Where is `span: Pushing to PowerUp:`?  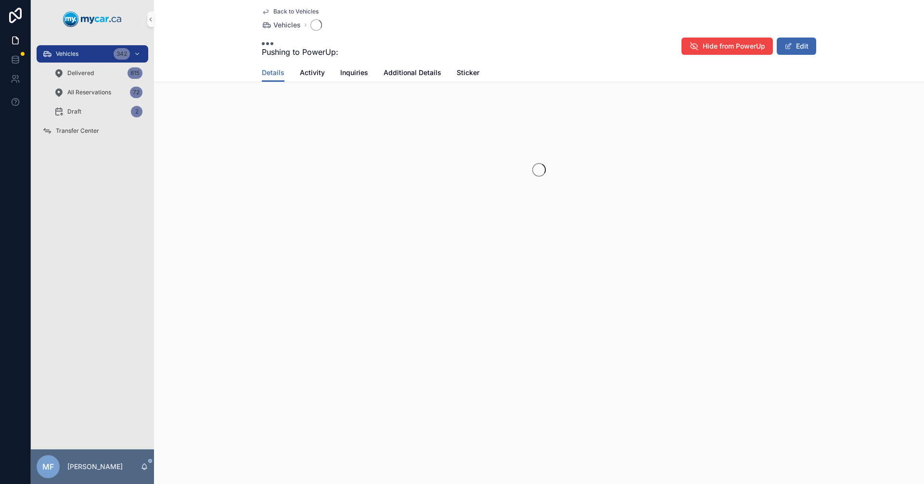 span: Pushing to PowerUp: is located at coordinates (300, 52).